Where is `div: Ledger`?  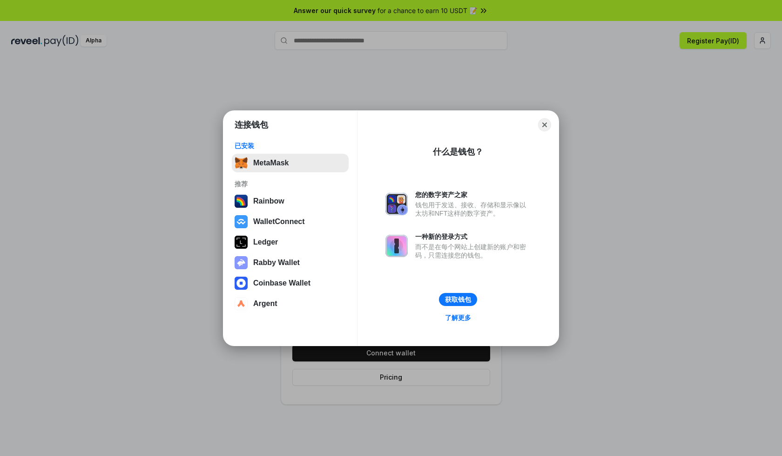 div: Ledger is located at coordinates (265, 242).